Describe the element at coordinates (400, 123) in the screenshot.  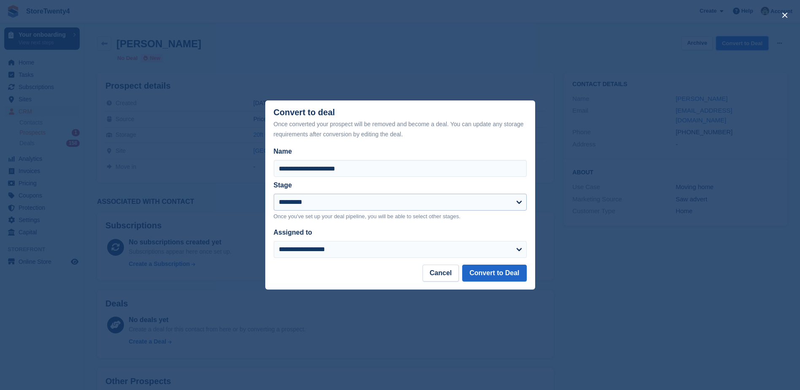
I see `div: Convert to deal` at that location.